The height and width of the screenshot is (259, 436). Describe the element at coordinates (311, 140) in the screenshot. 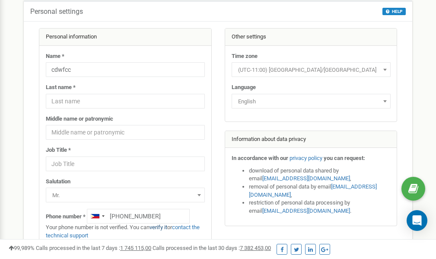

I see `div: Information about data privacy` at that location.